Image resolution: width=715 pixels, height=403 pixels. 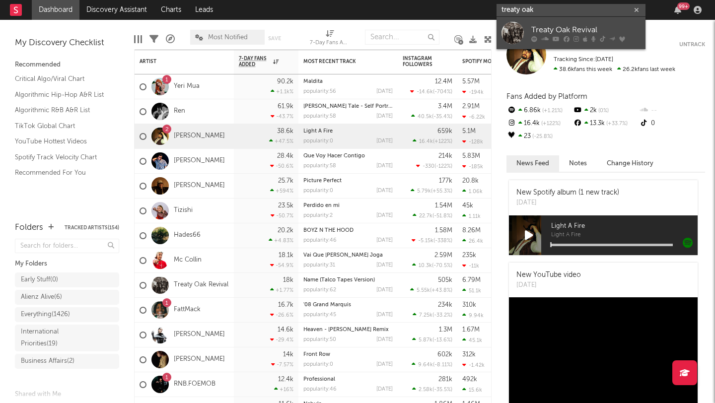 I want to click on div: 235k, so click(x=469, y=255).